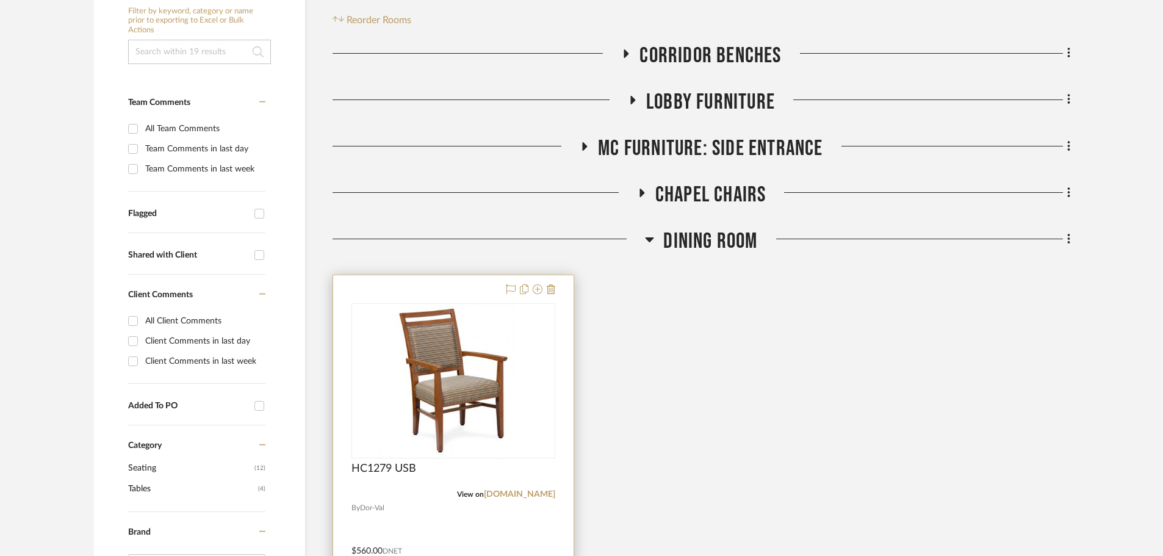 The height and width of the screenshot is (556, 1163). I want to click on span: Dining Room, so click(710, 241).